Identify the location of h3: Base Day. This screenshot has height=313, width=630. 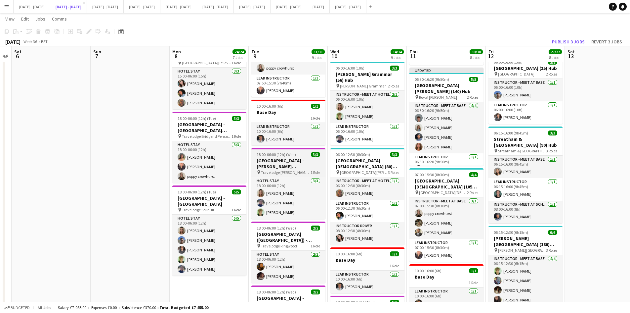
(367, 260).